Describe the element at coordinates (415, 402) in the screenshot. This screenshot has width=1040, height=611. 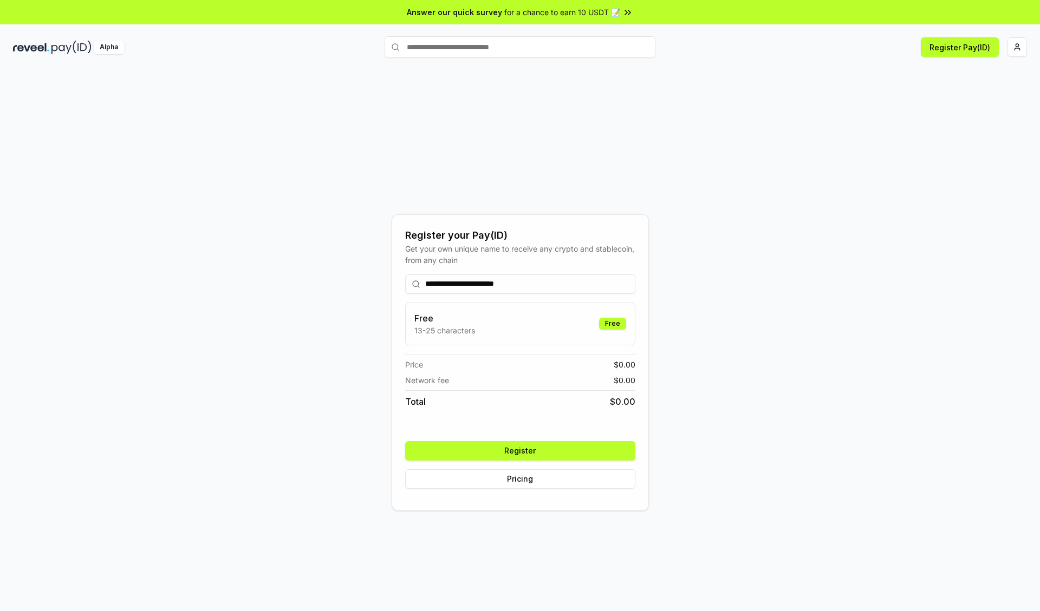
I see `span: Total` at that location.